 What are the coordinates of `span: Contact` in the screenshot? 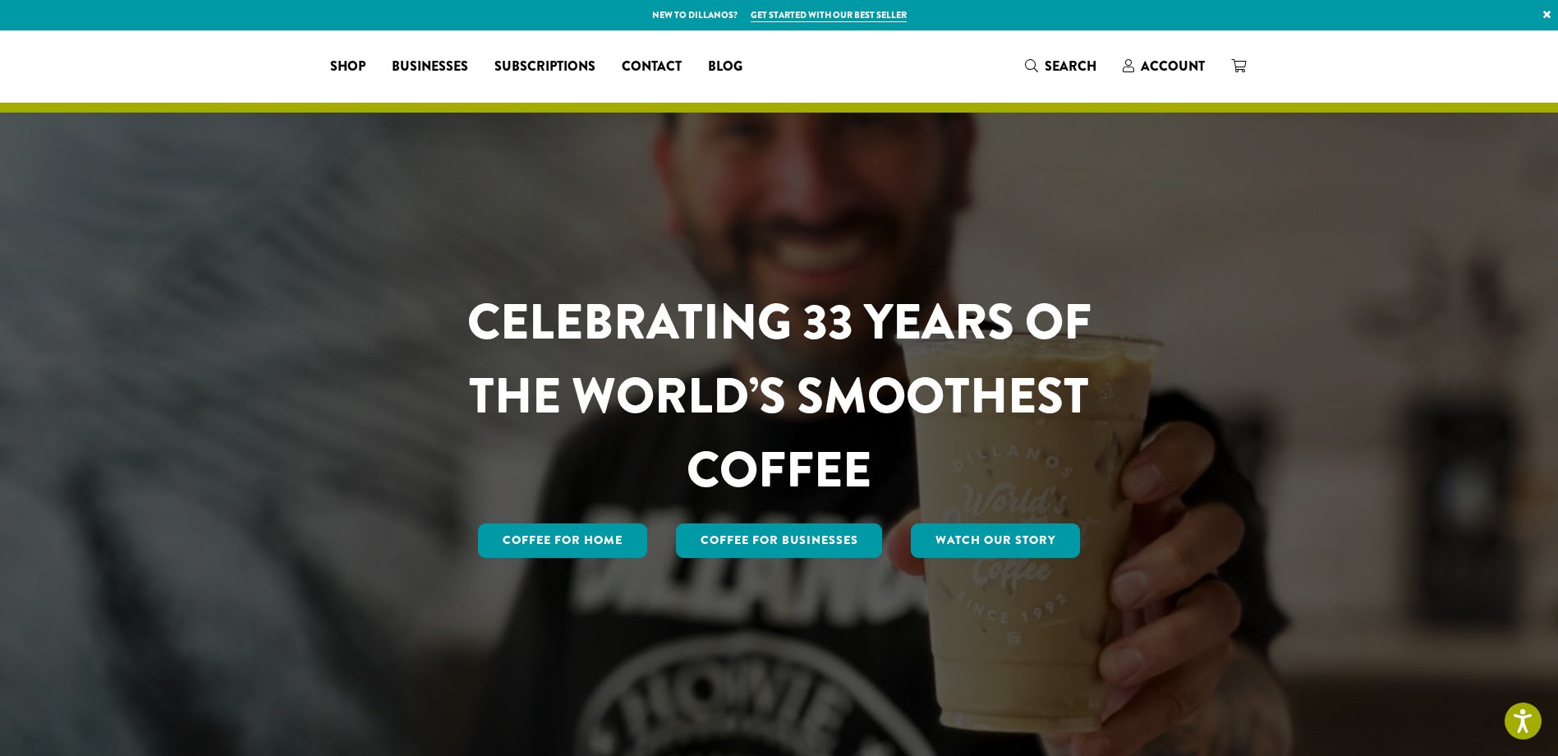 It's located at (651, 67).